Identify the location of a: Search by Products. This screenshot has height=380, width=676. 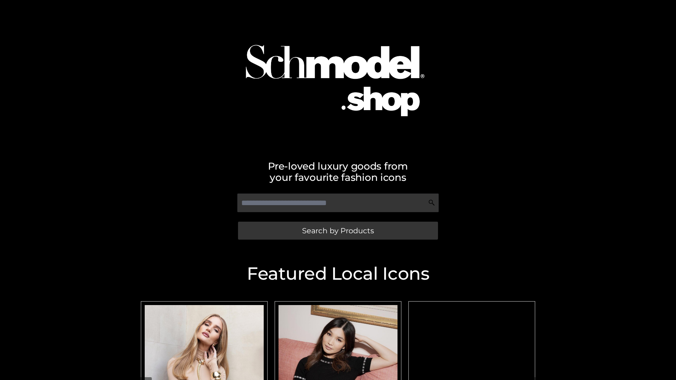
(338, 231).